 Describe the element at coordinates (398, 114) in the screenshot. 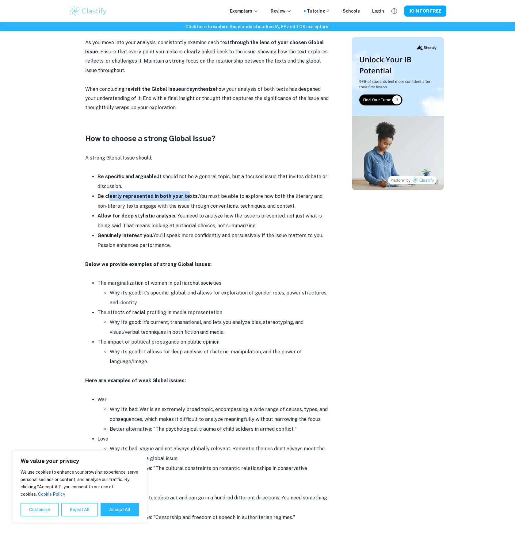

I see `a: Thumbnail` at that location.